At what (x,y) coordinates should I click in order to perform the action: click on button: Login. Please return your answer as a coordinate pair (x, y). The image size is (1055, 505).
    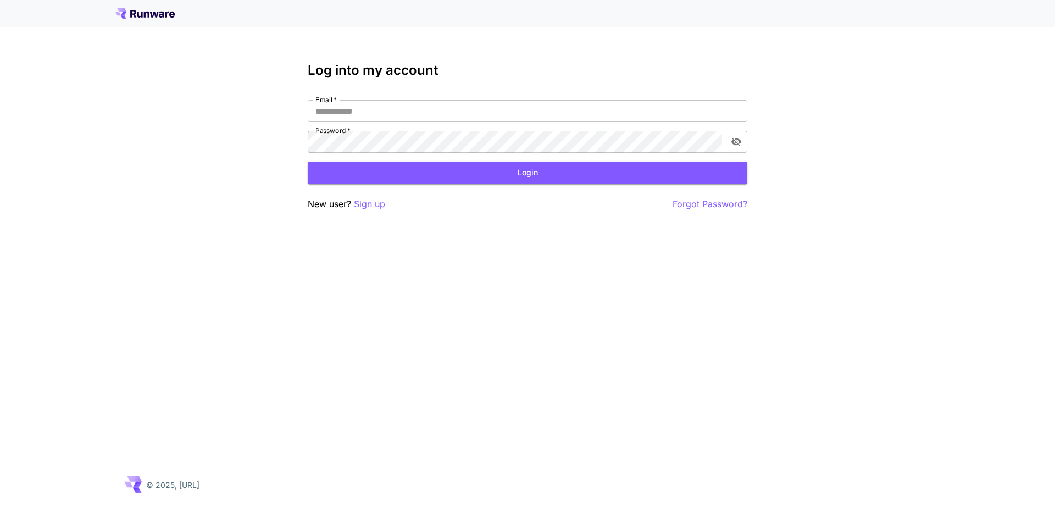
    Looking at the image, I should click on (528, 173).